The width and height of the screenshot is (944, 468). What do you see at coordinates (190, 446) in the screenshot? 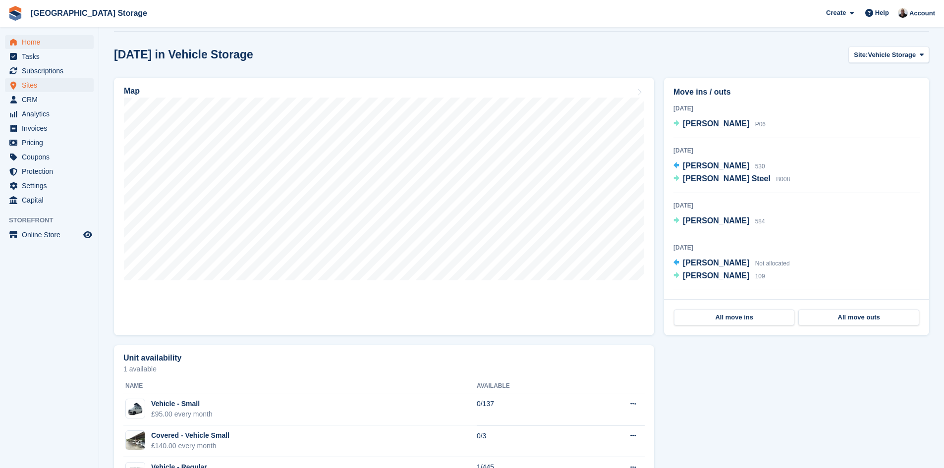
I see `div: £140.00 every month` at bounding box center [190, 446].